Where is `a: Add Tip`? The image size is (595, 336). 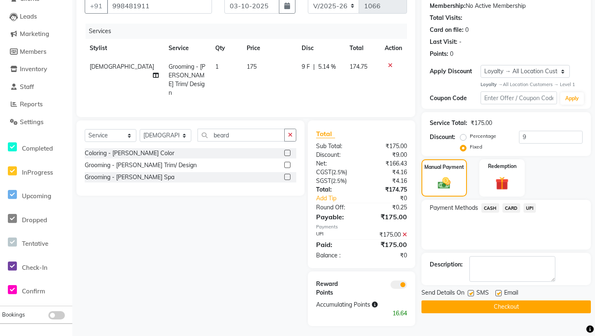 a: Add Tip is located at coordinates (340, 198).